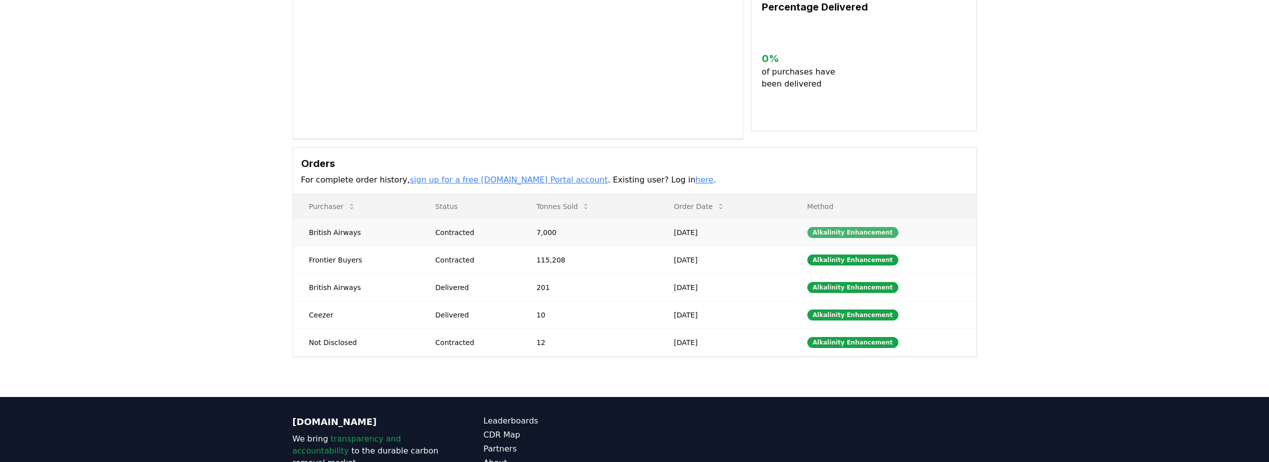  What do you see at coordinates (884, 207) in the screenshot?
I see `p: Method` at bounding box center [884, 207].